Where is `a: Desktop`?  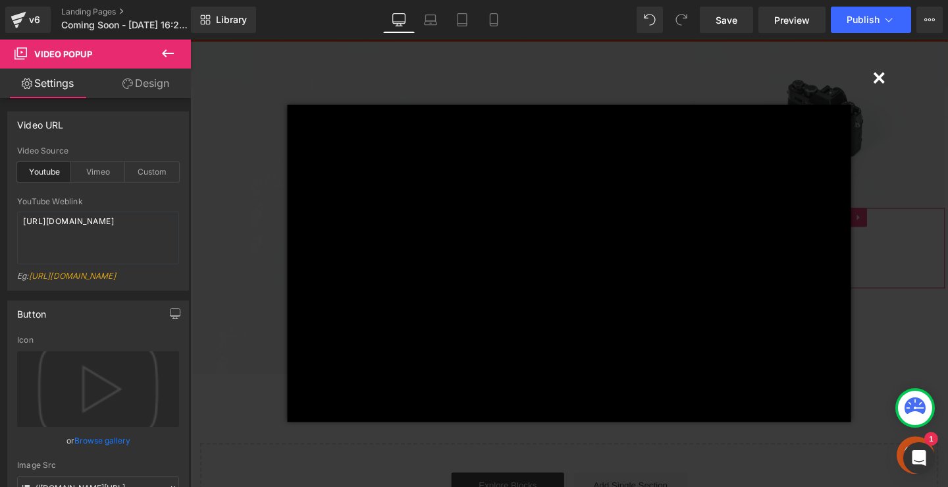
a: Desktop is located at coordinates (399, 20).